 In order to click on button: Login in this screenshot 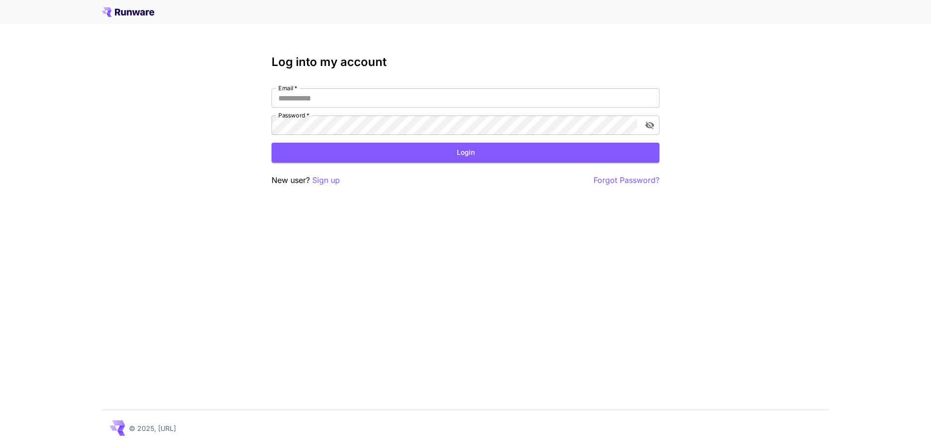, I will do `click(466, 152)`.